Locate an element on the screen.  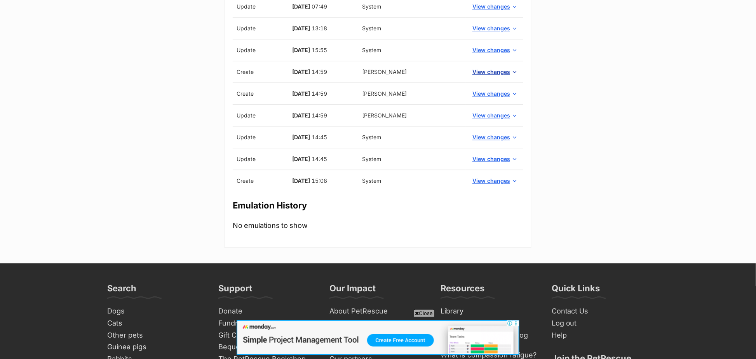
p: No emulations to show is located at coordinates (378, 225).